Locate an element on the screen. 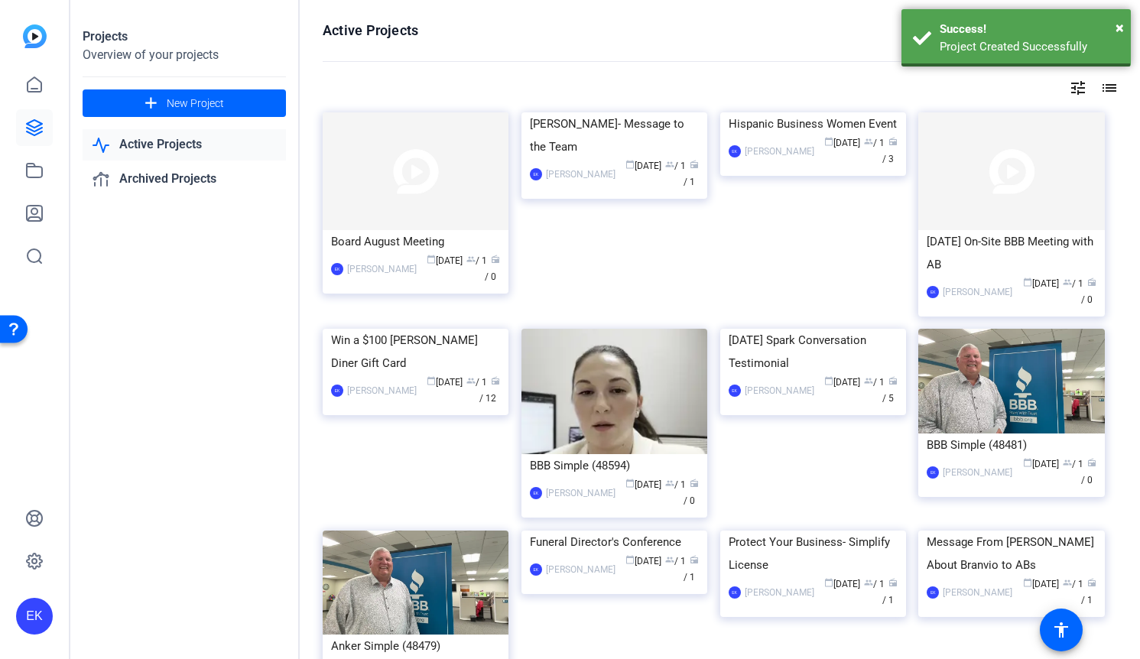 Image resolution: width=1140 pixels, height=659 pixels. mat-icon: add is located at coordinates (151, 103).